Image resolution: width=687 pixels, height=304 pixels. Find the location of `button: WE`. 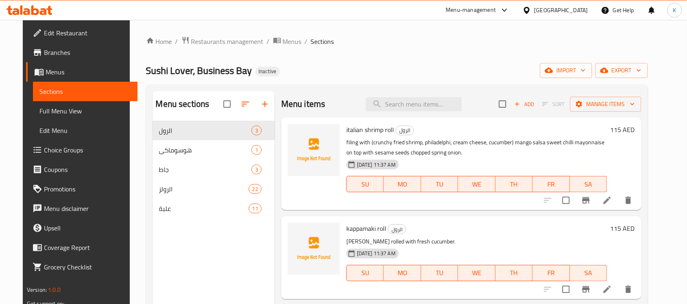

button: WE is located at coordinates (476, 184).